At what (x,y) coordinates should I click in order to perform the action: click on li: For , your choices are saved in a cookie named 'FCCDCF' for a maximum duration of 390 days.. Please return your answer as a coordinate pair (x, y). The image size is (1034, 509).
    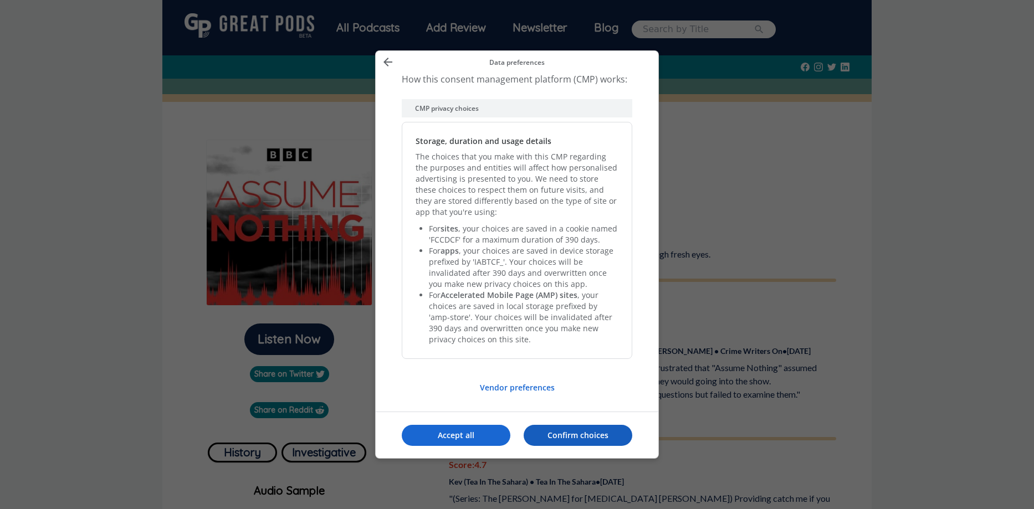
    Looking at the image, I should click on (523, 234).